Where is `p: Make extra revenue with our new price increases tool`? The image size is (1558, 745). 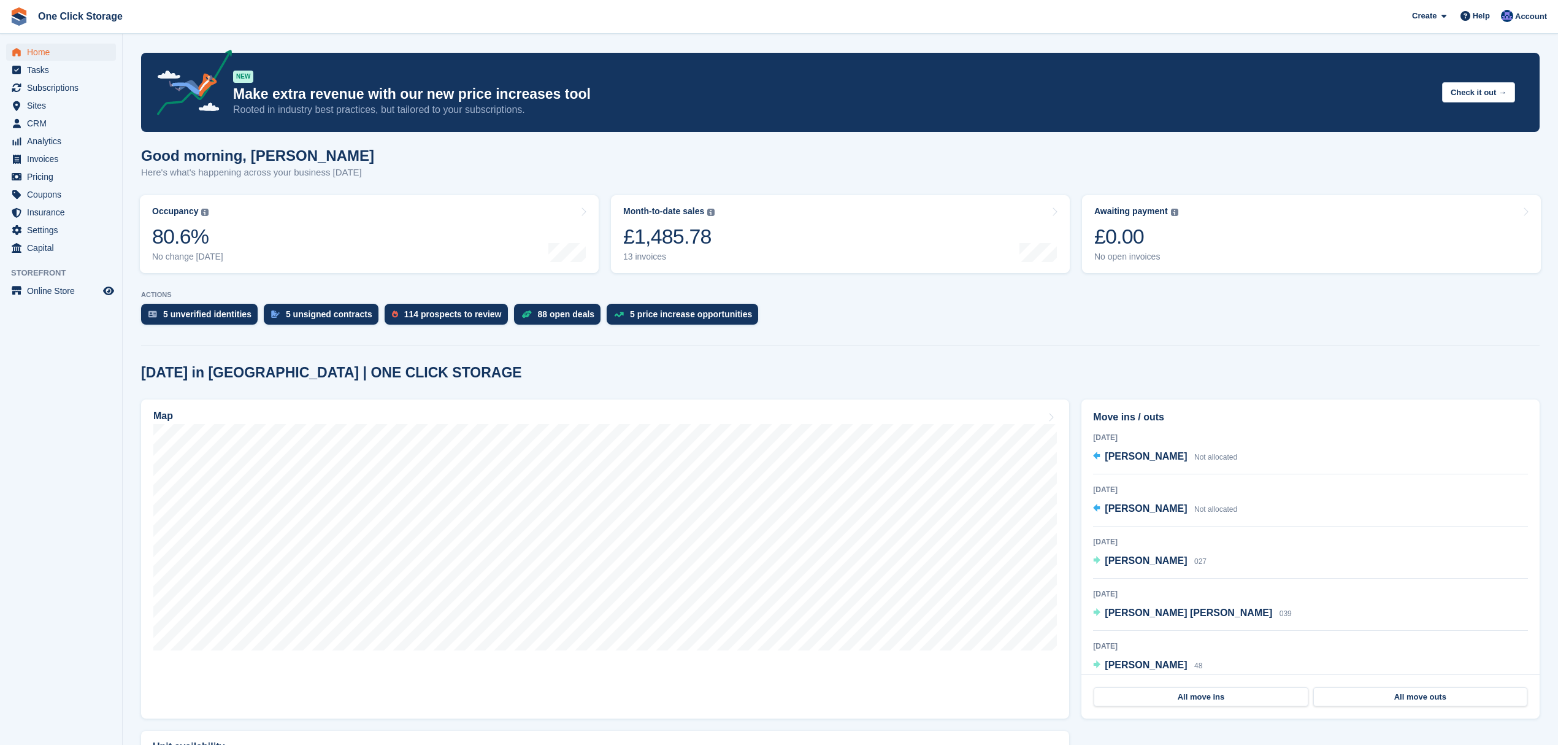 p: Make extra revenue with our new price increases tool is located at coordinates (832, 94).